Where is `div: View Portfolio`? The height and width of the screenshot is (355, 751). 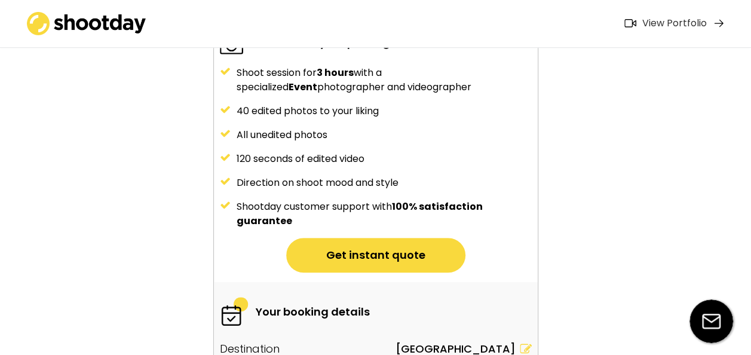 div: View Portfolio is located at coordinates (675, 23).